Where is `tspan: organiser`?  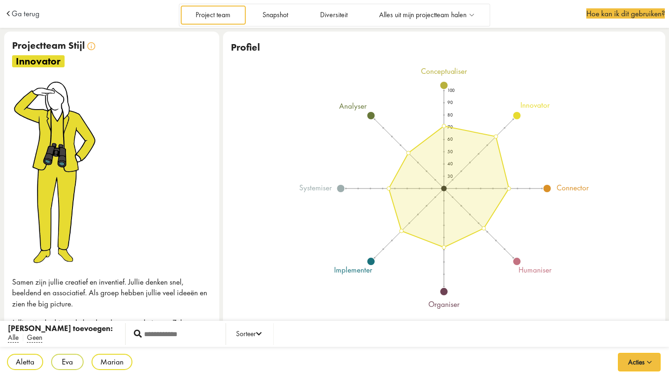
tspan: organiser is located at coordinates (444, 304).